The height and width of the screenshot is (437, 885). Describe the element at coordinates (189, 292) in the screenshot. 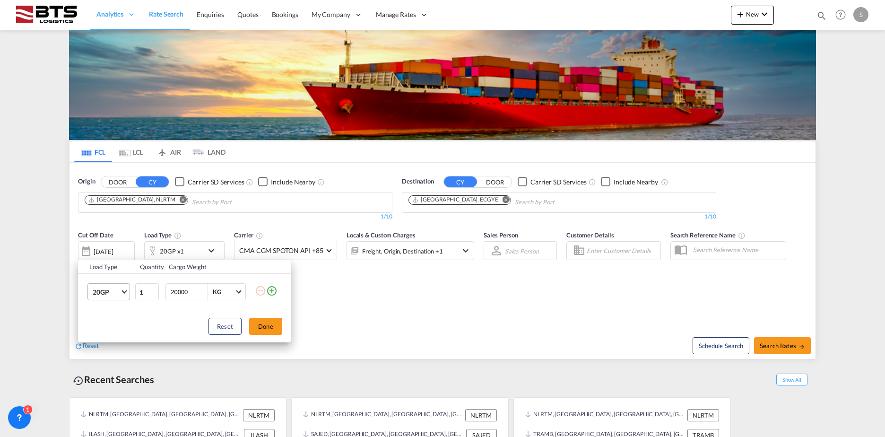

I see `input: Enter Weight` at that location.